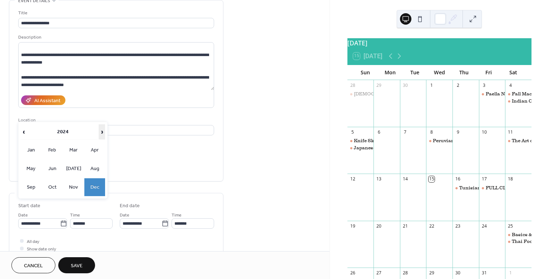 Image resolution: width=549 pixels, height=279 pixels. Describe the element at coordinates (33, 266) in the screenshot. I see `span: Cancel` at that location.